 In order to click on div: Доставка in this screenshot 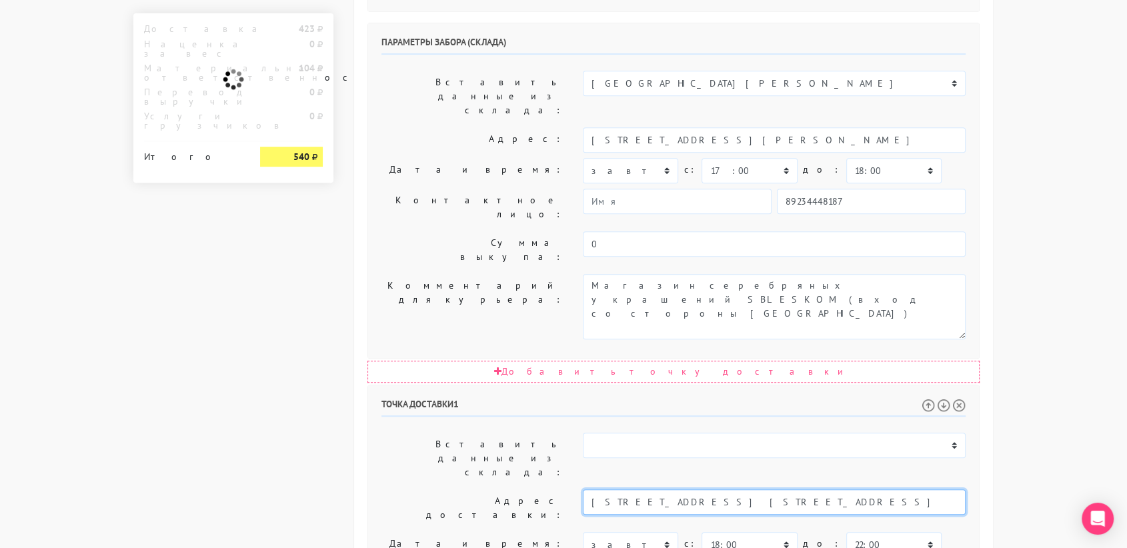, I will do `click(192, 29)`.